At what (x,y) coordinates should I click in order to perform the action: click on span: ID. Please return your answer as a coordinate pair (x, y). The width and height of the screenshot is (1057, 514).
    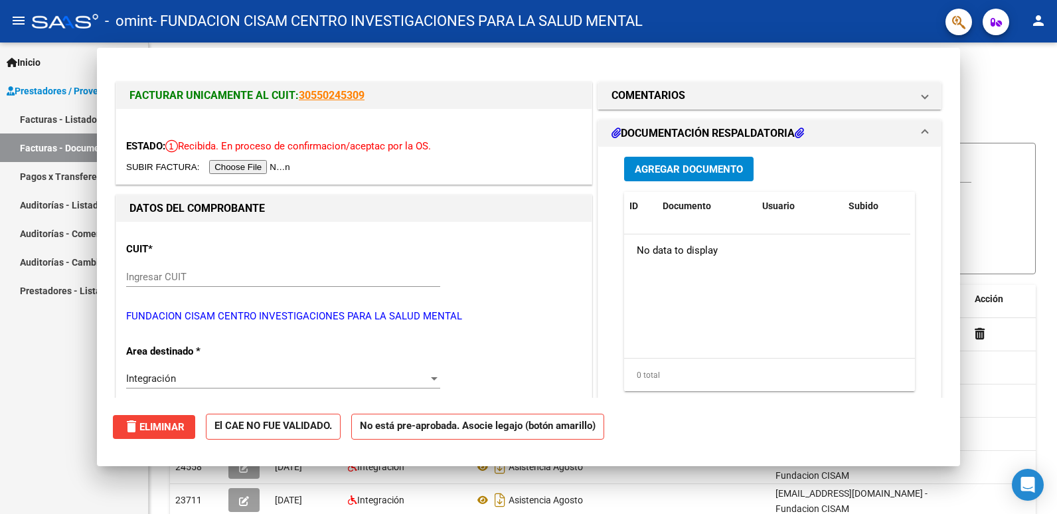
    Looking at the image, I should click on (633, 206).